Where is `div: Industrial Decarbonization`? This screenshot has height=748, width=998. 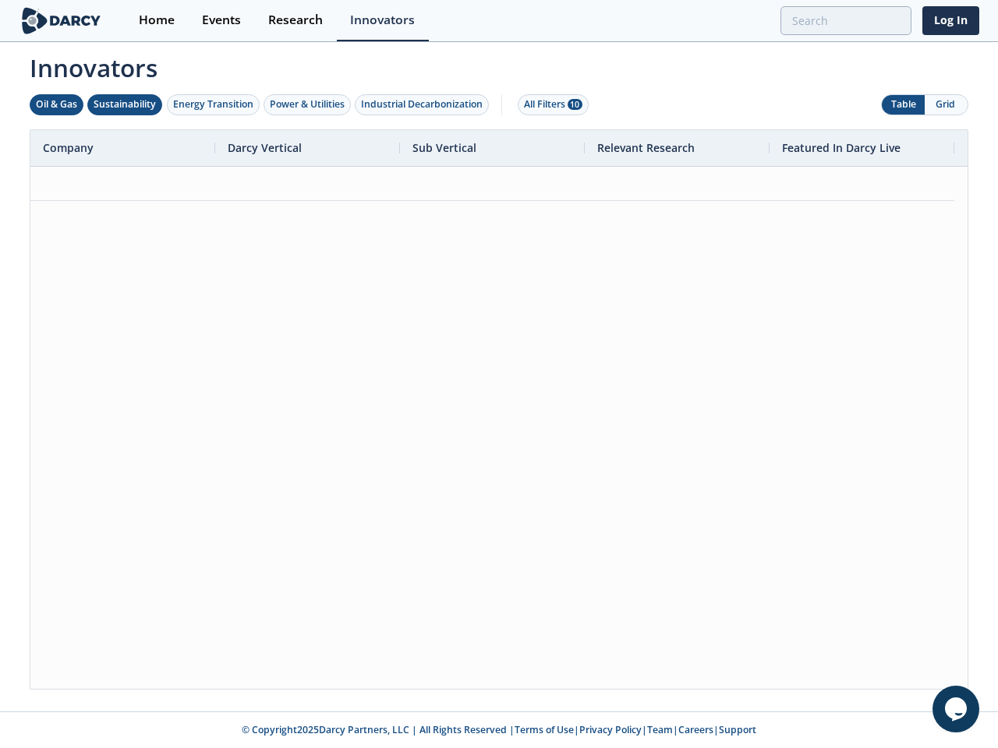 div: Industrial Decarbonization is located at coordinates (422, 104).